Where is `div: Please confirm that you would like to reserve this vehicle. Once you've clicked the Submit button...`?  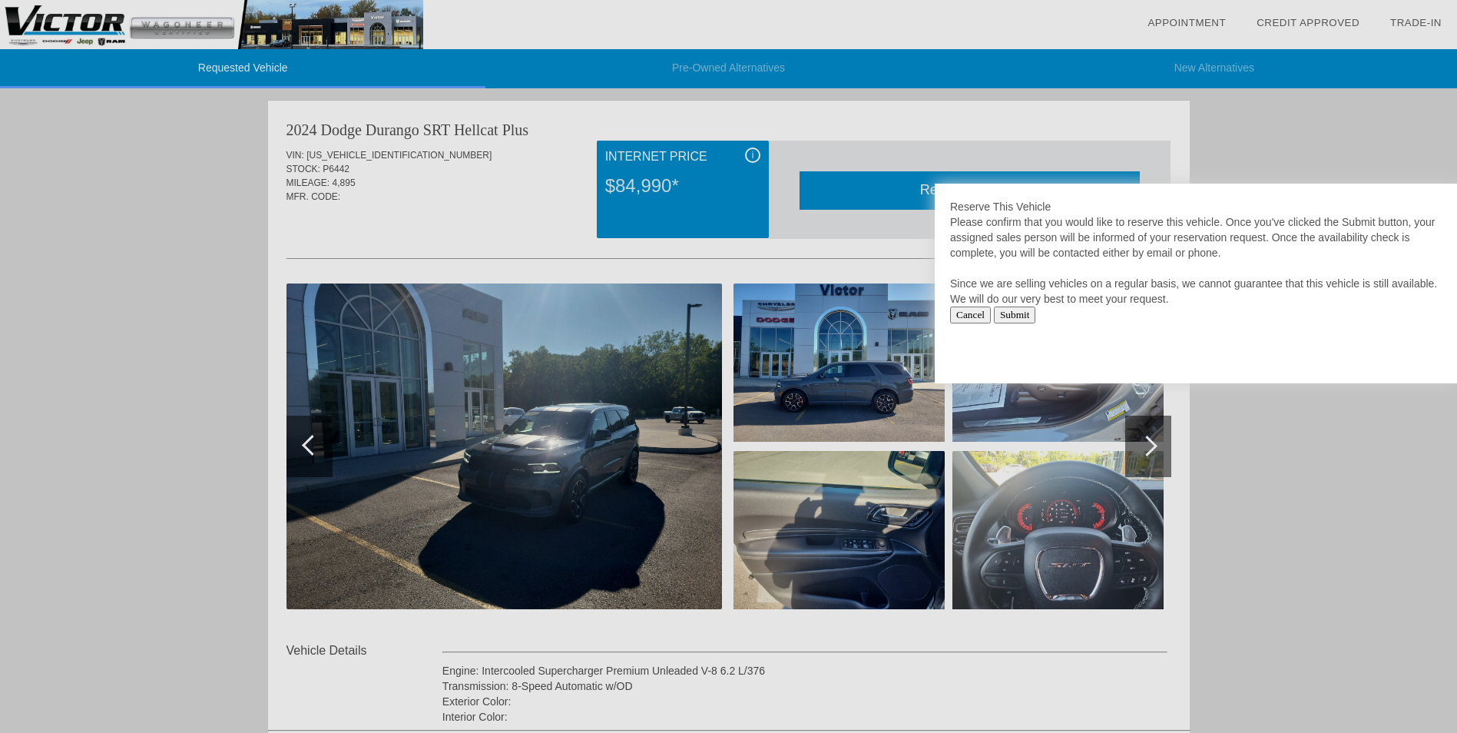 div: Please confirm that you would like to reserve this vehicle. Once you've clicked the Submit button... is located at coordinates (1196, 260).